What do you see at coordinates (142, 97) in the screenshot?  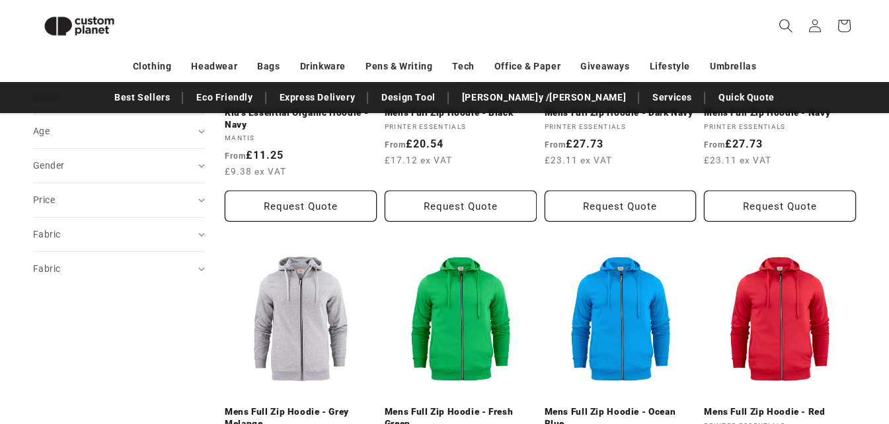 I see `a: Best Sellers` at bounding box center [142, 97].